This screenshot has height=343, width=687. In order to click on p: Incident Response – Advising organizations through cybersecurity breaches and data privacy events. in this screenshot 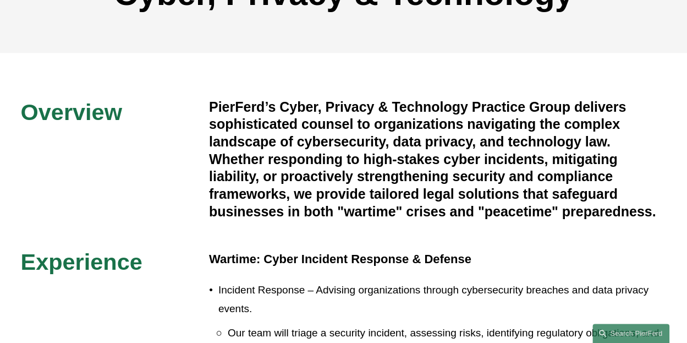, I will do `click(442, 299)`.